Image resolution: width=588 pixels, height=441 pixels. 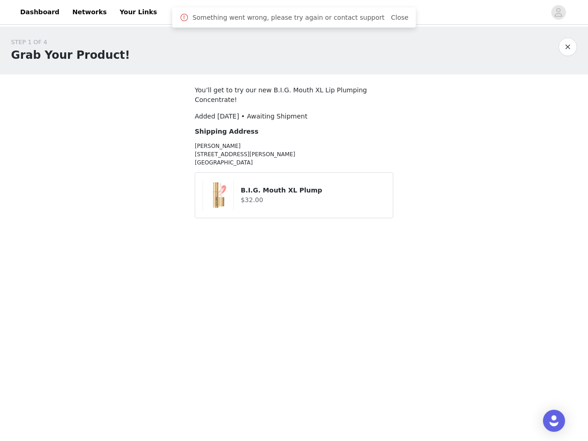 What do you see at coordinates (218, 195) in the screenshot?
I see `img: B.I.G. Mouth XL Plump` at bounding box center [218, 195].